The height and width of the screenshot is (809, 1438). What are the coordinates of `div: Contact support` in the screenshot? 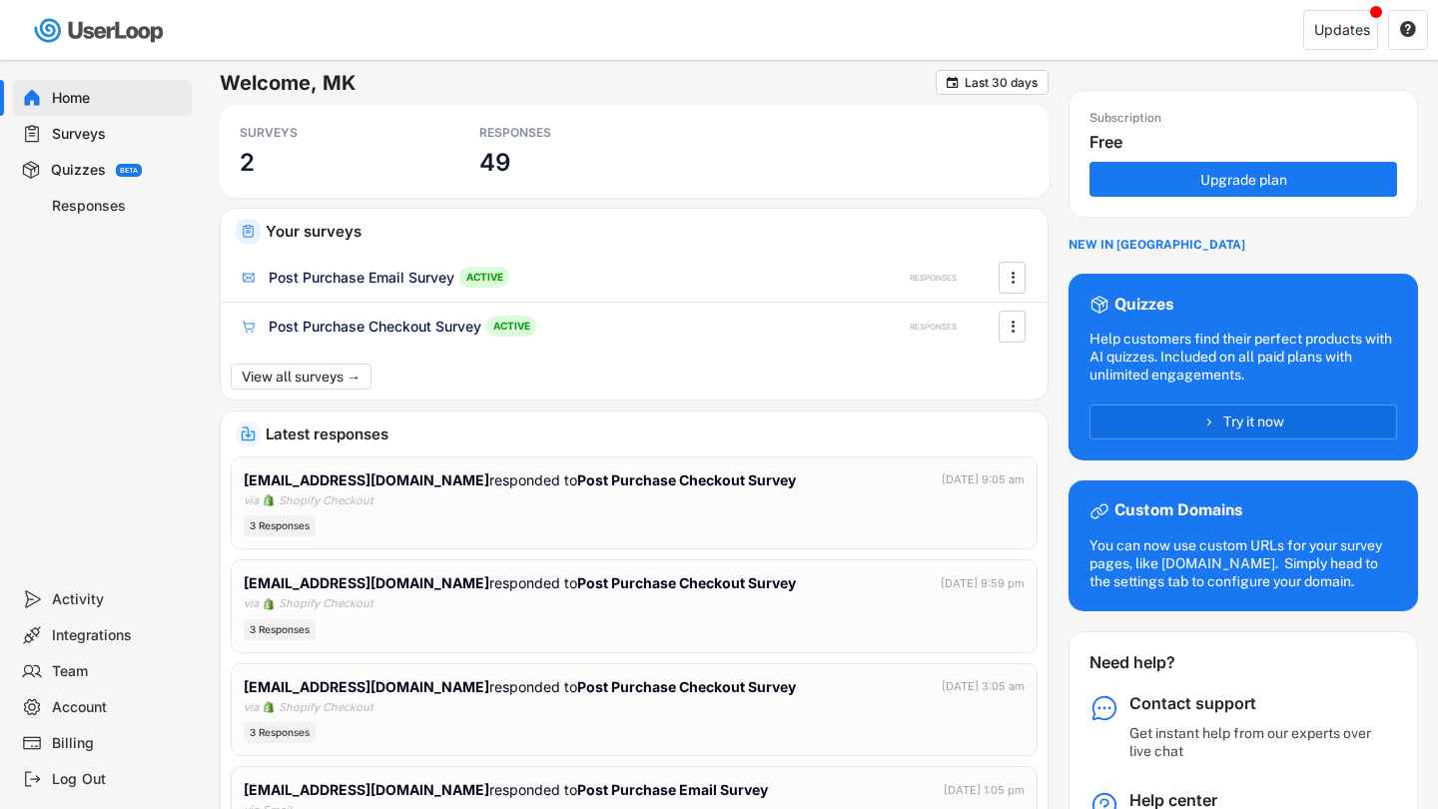 It's located at (1254, 703).